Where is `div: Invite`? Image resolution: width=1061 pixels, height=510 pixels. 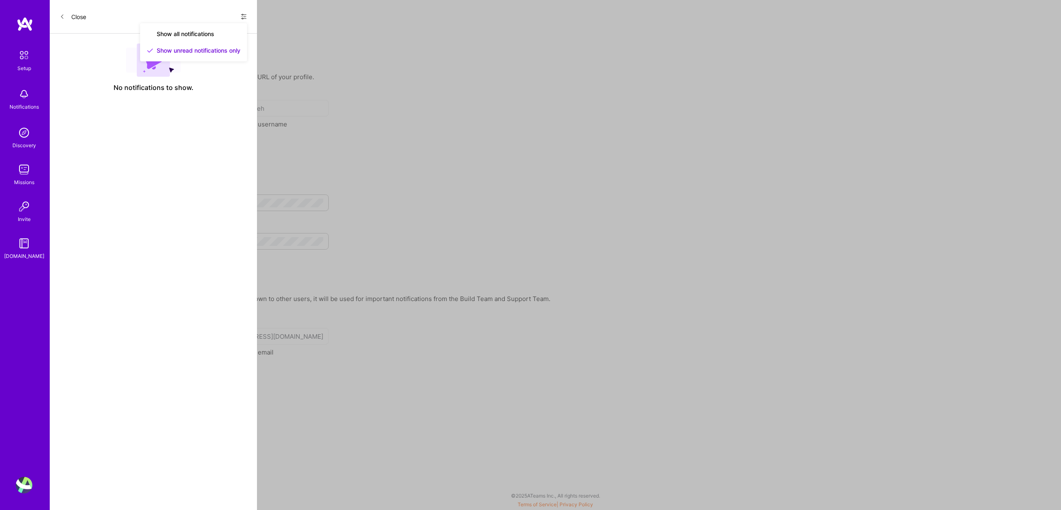
div: Invite is located at coordinates (24, 219).